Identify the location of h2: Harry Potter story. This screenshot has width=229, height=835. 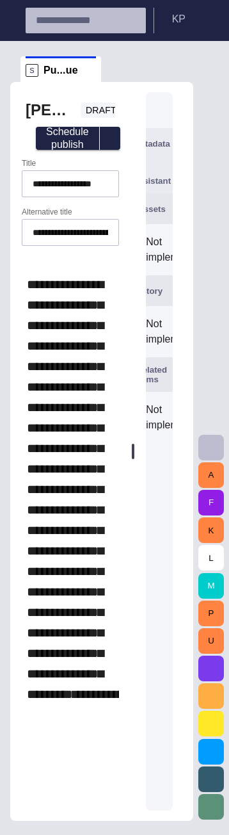
(48, 110).